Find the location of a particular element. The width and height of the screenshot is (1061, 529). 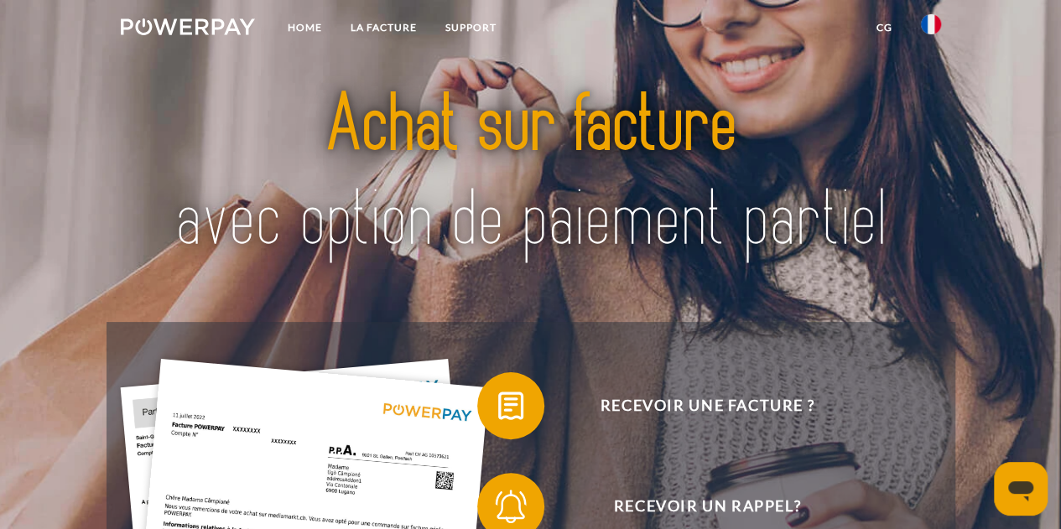

span: Recevoir une facture ? is located at coordinates (707, 406).